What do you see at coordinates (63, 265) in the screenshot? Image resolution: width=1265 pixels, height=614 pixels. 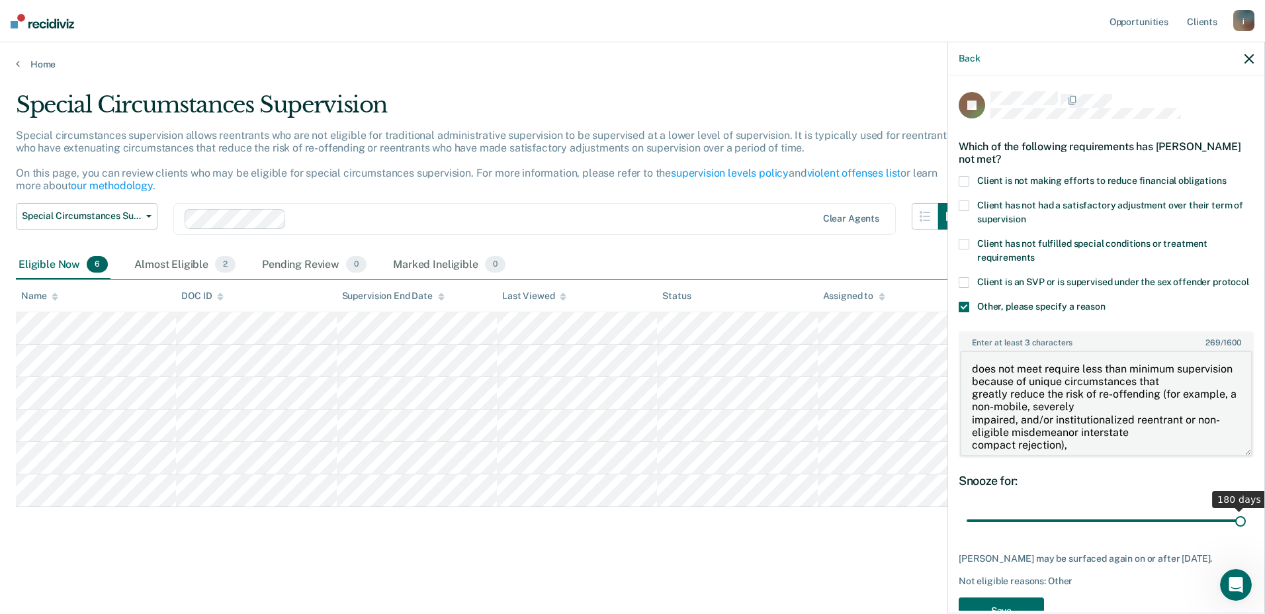 I see `div: Eligible Now` at bounding box center [63, 265].